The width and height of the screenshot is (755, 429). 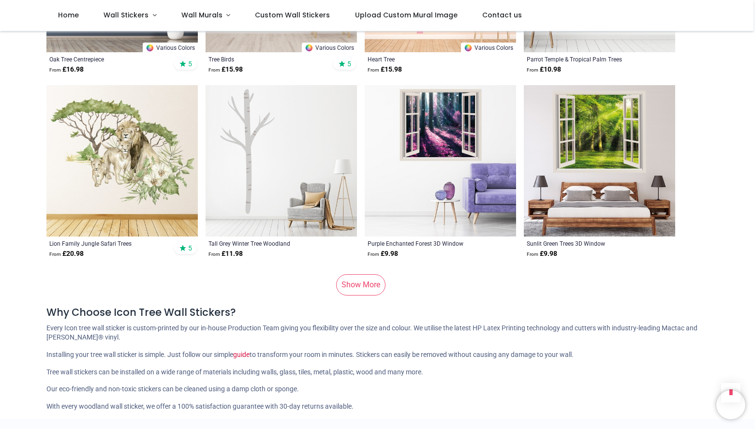 I want to click on div: Oak Tree Centrepiece, so click(x=107, y=59).